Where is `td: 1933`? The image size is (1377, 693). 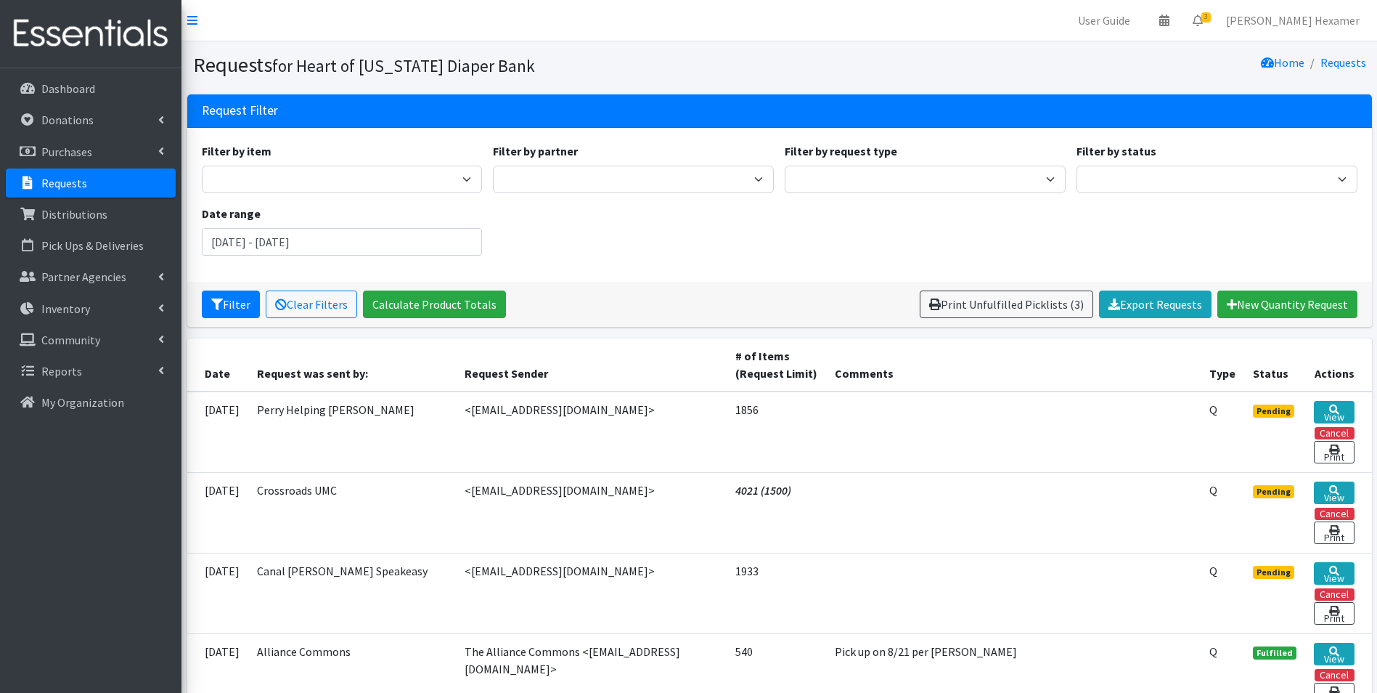
td: 1933 is located at coordinates (776, 592).